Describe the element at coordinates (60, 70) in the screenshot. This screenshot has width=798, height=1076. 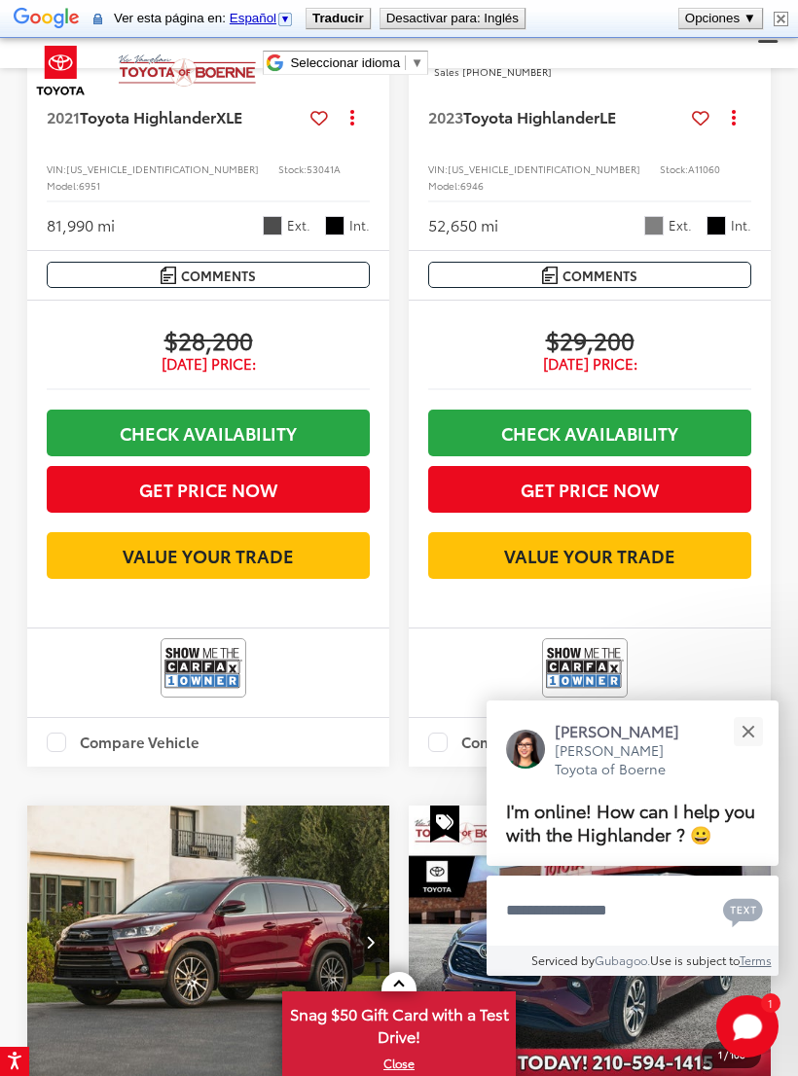
I see `img: Toyota` at that location.